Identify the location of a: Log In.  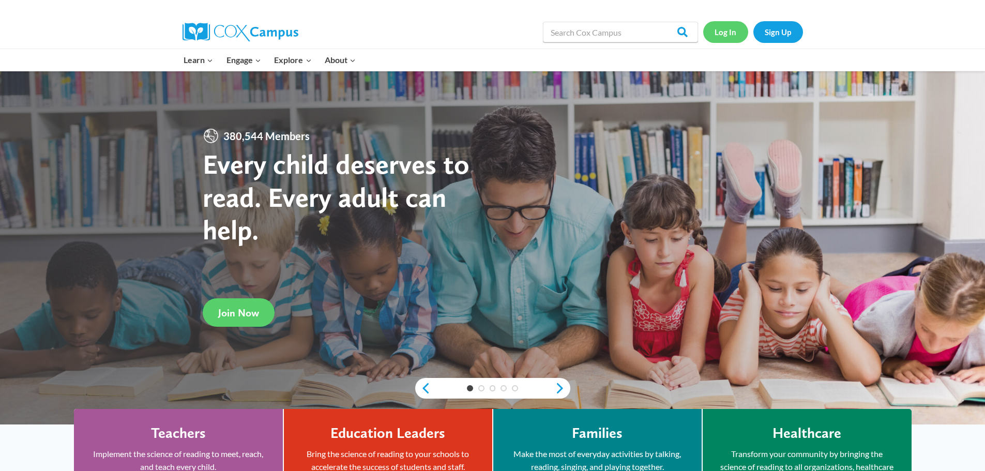
(725, 32).